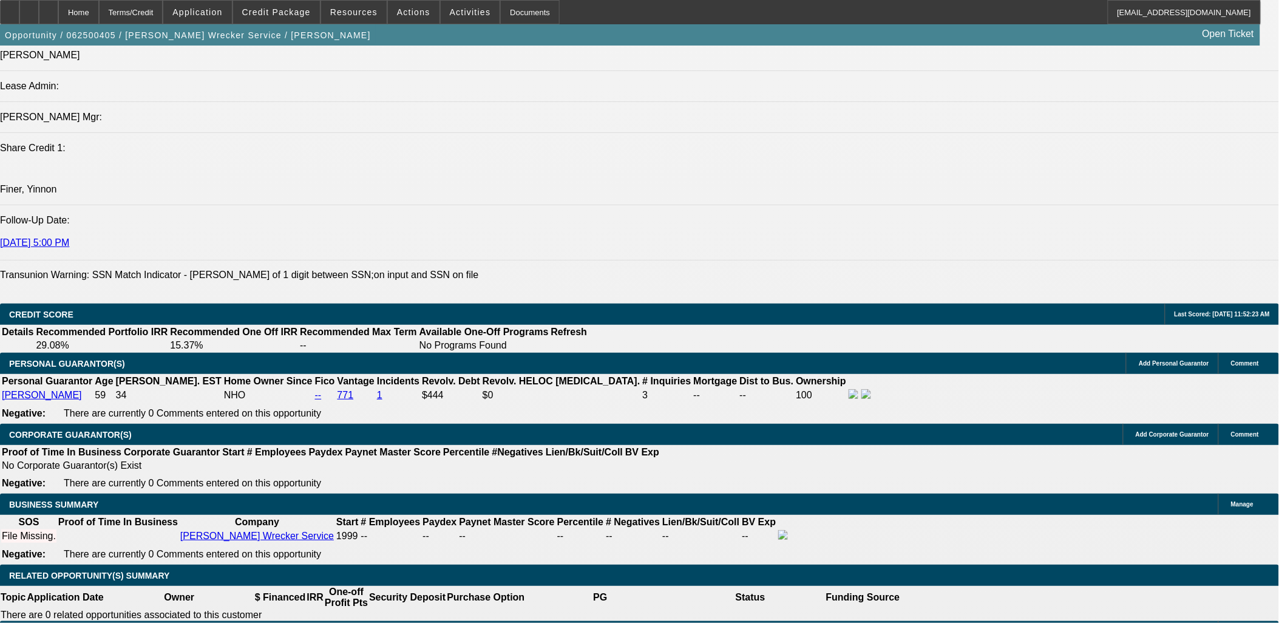  What do you see at coordinates (197, 12) in the screenshot?
I see `button: Application` at bounding box center [197, 12].